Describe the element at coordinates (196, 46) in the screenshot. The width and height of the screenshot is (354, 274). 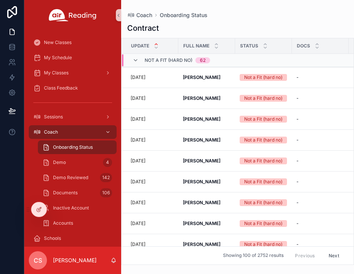
I see `span: Full name` at that location.